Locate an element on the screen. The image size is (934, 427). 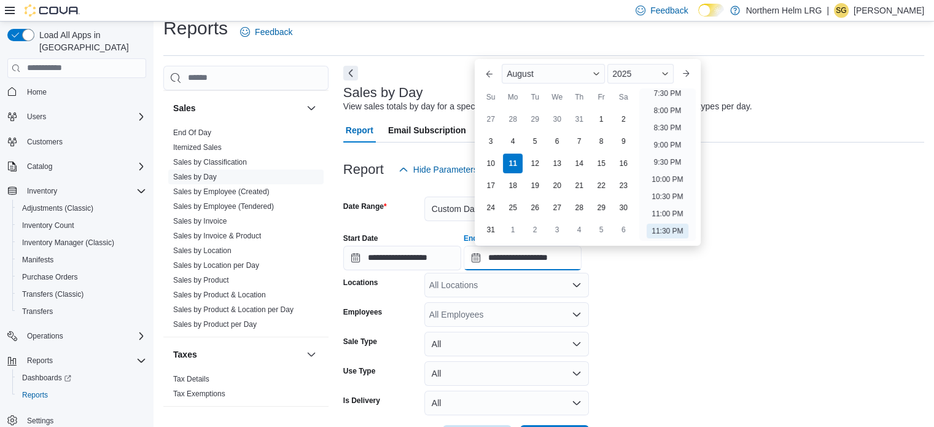
a: Sales by Location is located at coordinates (202, 251).